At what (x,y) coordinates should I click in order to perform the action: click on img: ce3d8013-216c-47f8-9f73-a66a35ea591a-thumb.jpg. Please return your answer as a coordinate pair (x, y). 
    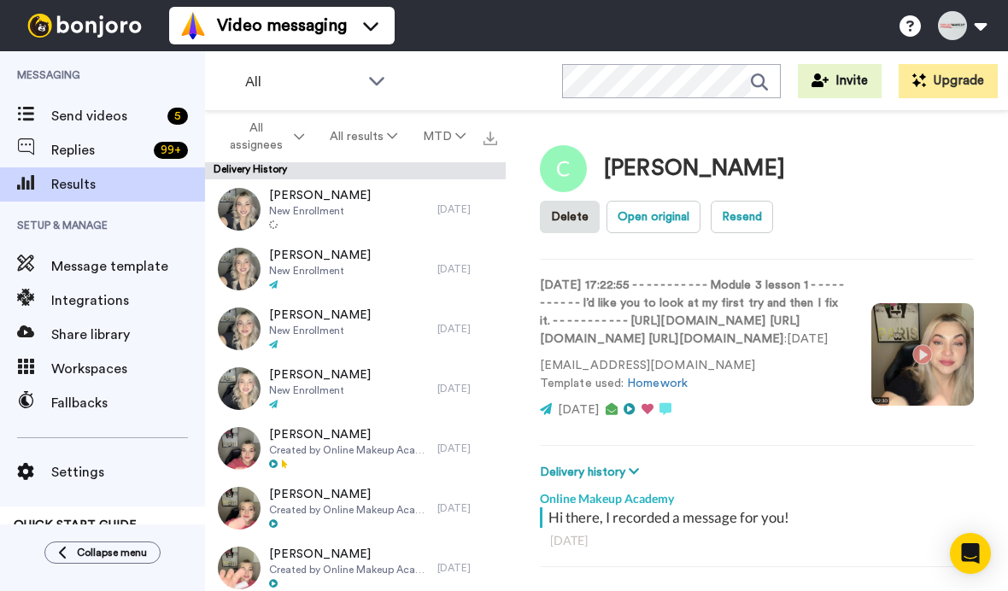
    Looking at the image, I should click on (239, 209).